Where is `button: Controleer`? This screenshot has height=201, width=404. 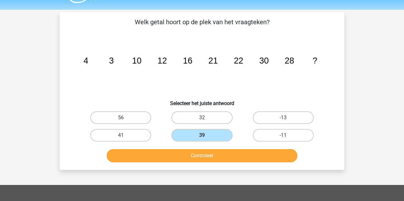 button: Controleer is located at coordinates (202, 156).